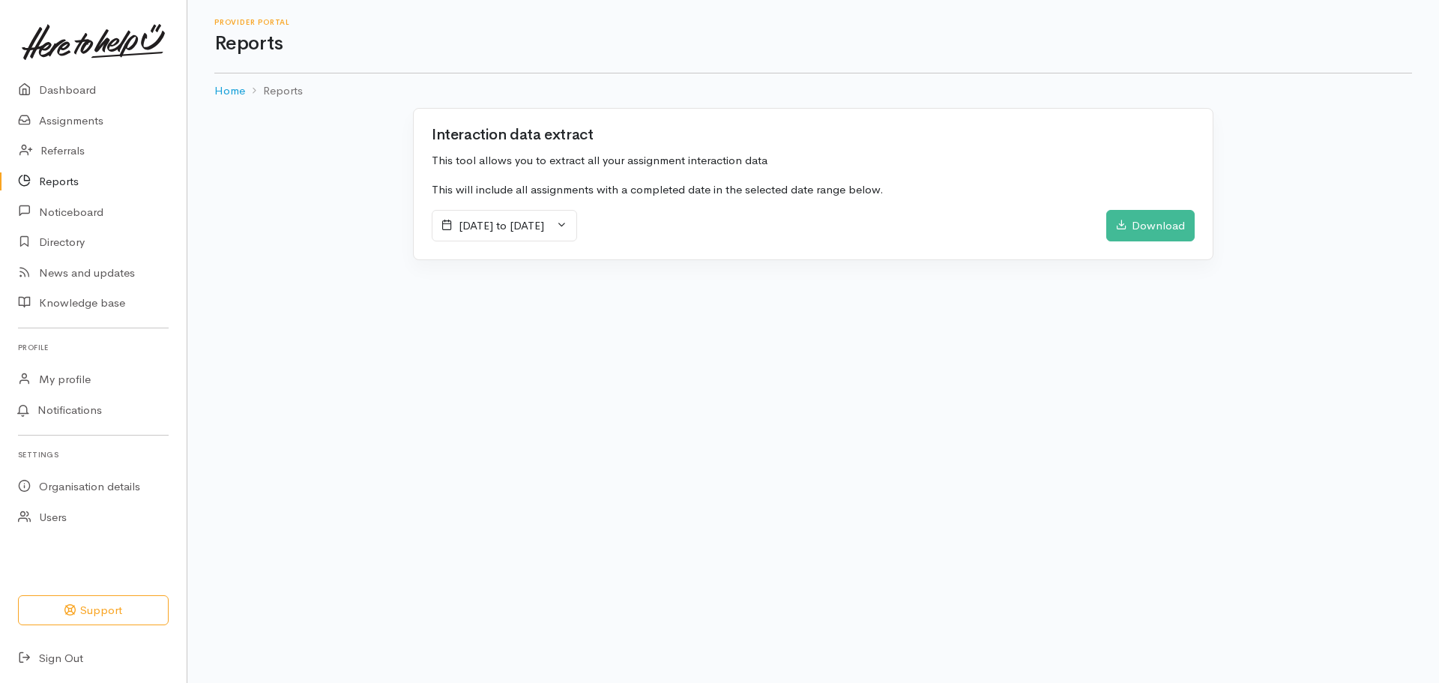 This screenshot has width=1439, height=683. I want to click on button: Support, so click(93, 610).